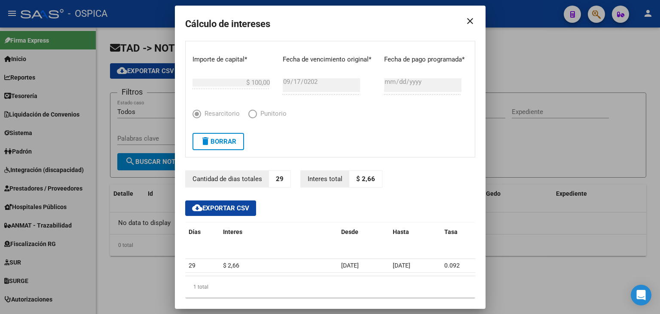 The image size is (660, 314). What do you see at coordinates (218, 141) in the screenshot?
I see `button: Borrar` at bounding box center [218, 141].